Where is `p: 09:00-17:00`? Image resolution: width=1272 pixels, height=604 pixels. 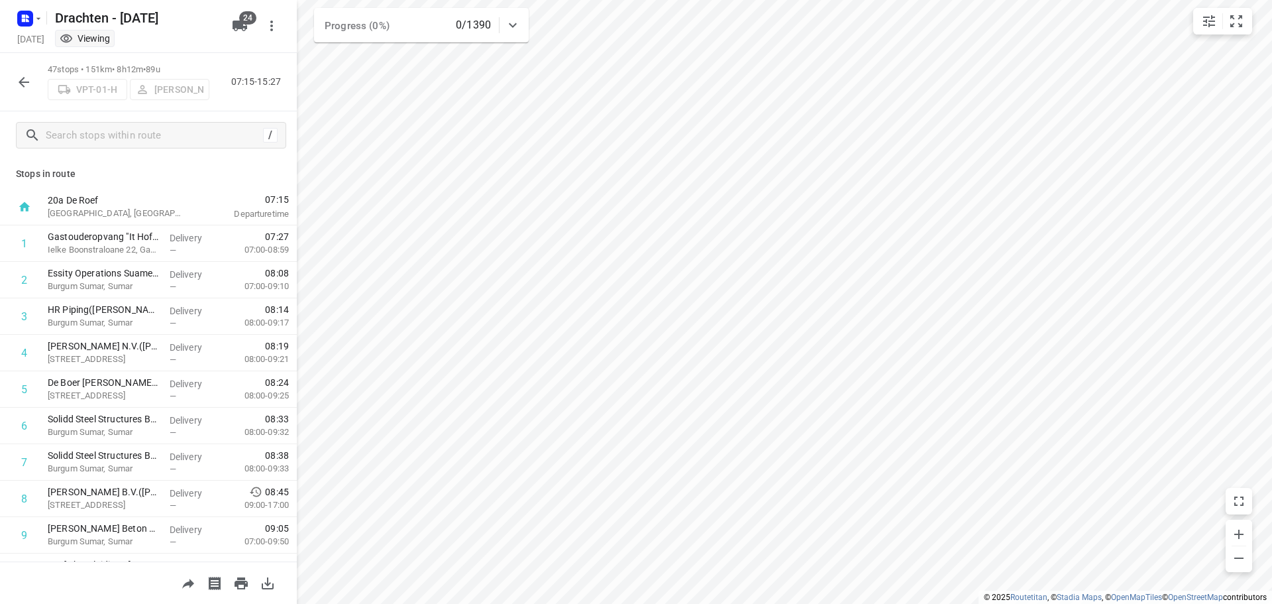 p: 09:00-17:00 is located at coordinates (256, 505).